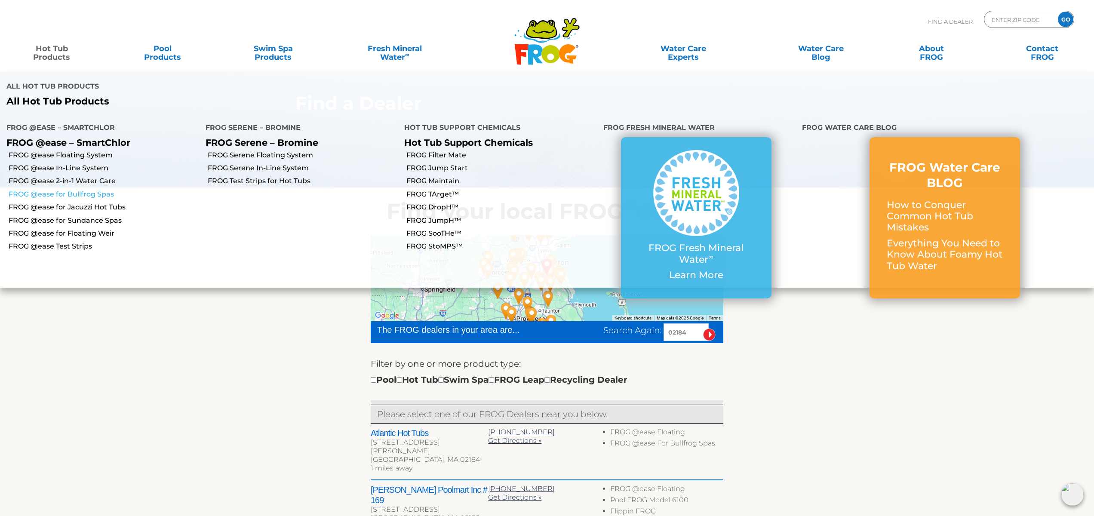 This screenshot has width=1094, height=516. What do you see at coordinates (945, 175) in the screenshot?
I see `h3: FROG Water Care BLOG` at bounding box center [945, 175].